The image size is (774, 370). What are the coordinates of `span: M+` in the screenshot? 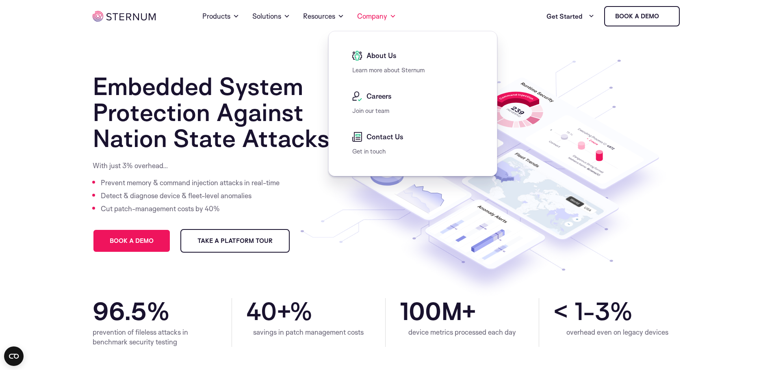 It's located at (483, 311).